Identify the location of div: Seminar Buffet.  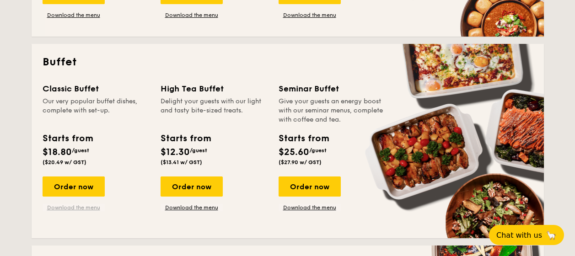
(332, 89).